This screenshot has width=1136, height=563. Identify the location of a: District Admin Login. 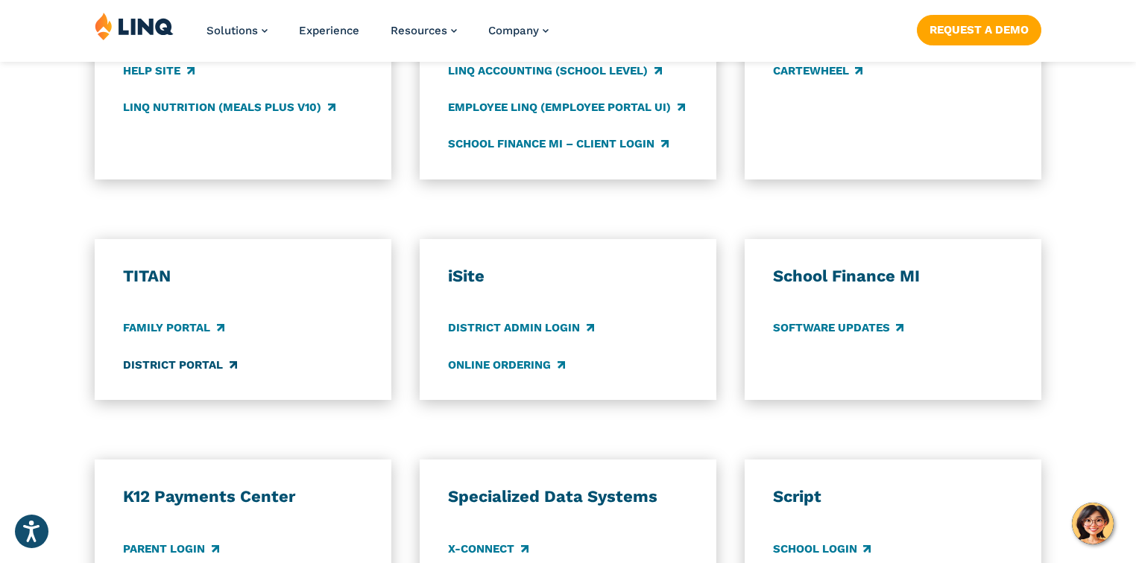
(520, 329).